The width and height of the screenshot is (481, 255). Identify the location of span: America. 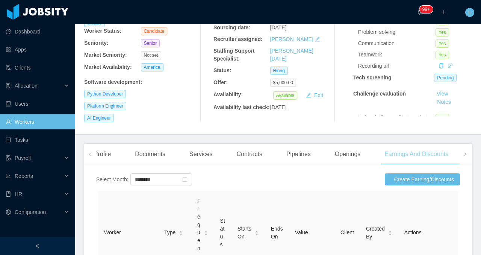
(152, 67).